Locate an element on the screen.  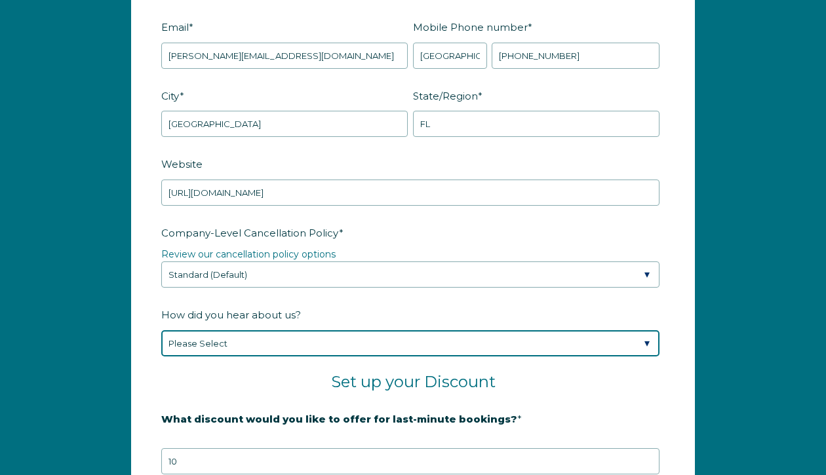
a: Review our cancellation policy options is located at coordinates (248, 254).